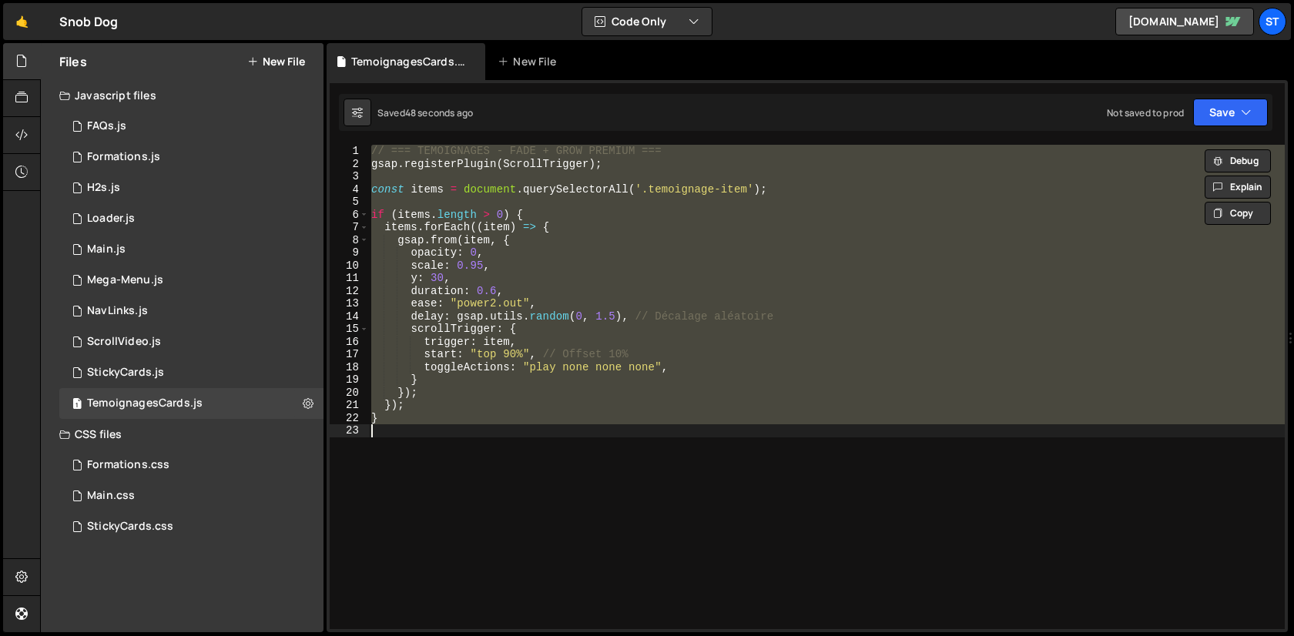  Describe the element at coordinates (191, 311) in the screenshot. I see `div: 16673/45522.js` at that location.